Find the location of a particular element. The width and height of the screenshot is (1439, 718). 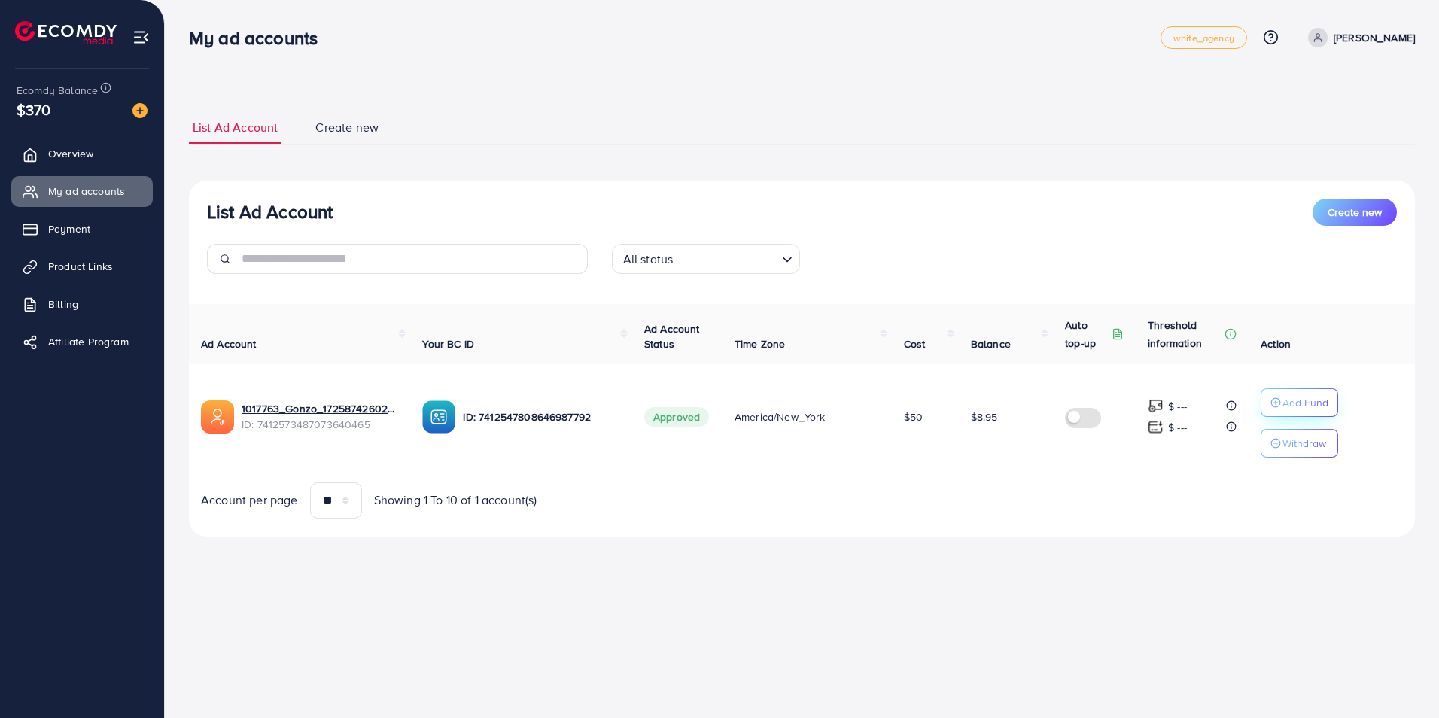

div: Search for option is located at coordinates (706, 259).